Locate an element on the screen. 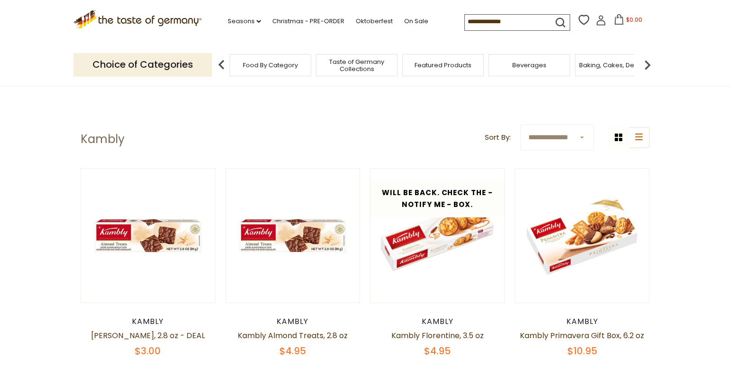  span: Taste of Germany Collections is located at coordinates (357, 65).